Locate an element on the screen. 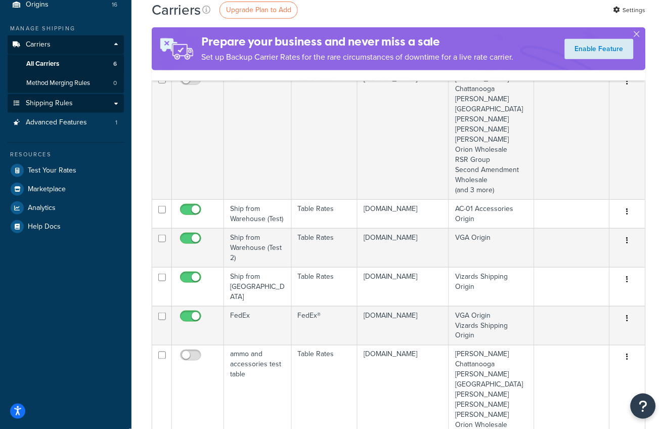 This screenshot has width=666, height=429. span: Help Docs is located at coordinates (44, 227).